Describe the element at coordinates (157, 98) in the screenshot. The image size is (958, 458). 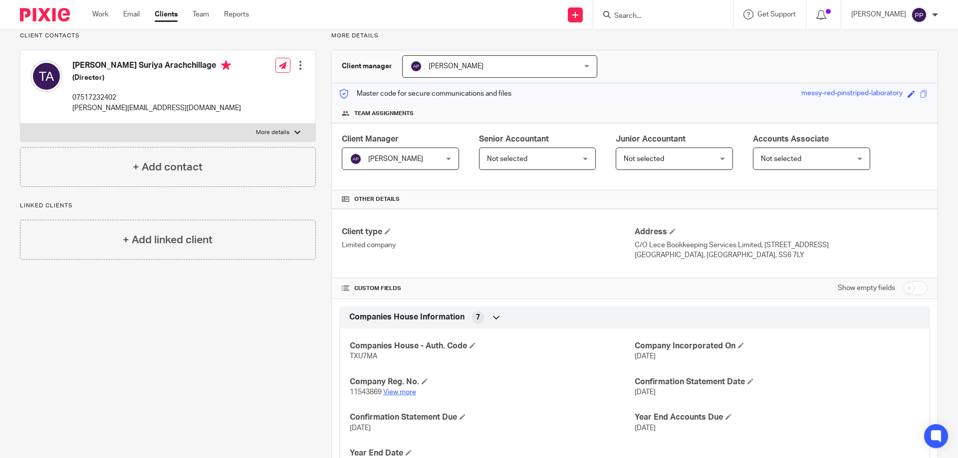
I see `p: 07517232402` at that location.